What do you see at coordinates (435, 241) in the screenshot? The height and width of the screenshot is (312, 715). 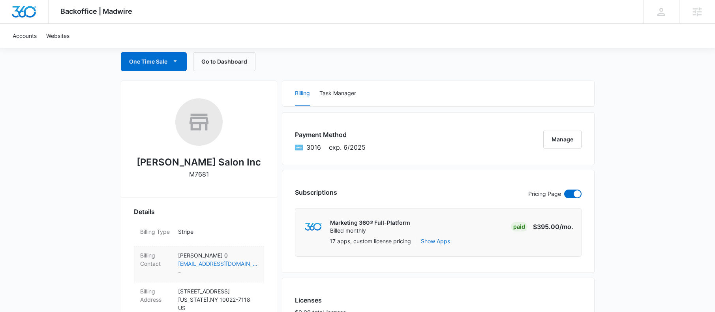 I see `button: Show Apps` at bounding box center [435, 241].